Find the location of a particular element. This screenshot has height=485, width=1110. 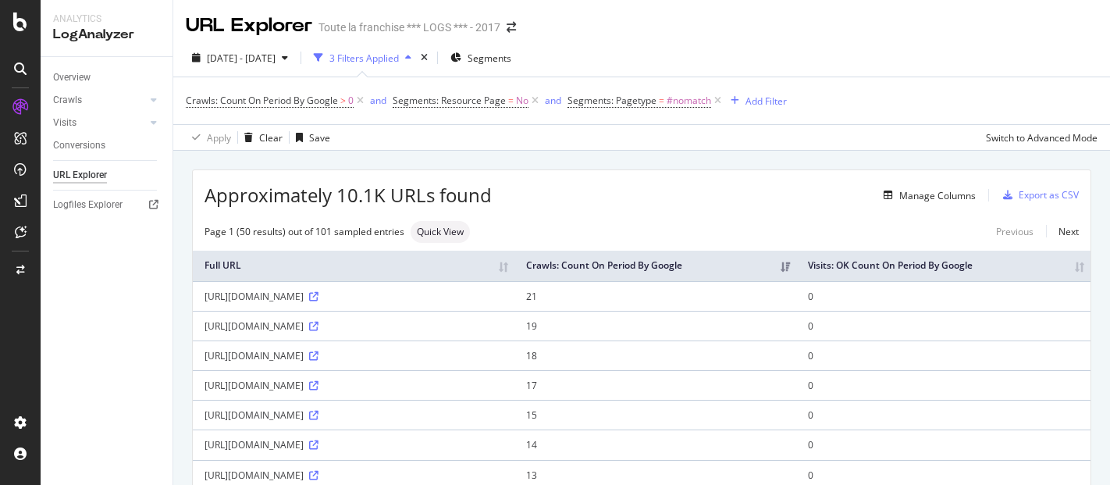

span: #nomatch is located at coordinates (688, 101).